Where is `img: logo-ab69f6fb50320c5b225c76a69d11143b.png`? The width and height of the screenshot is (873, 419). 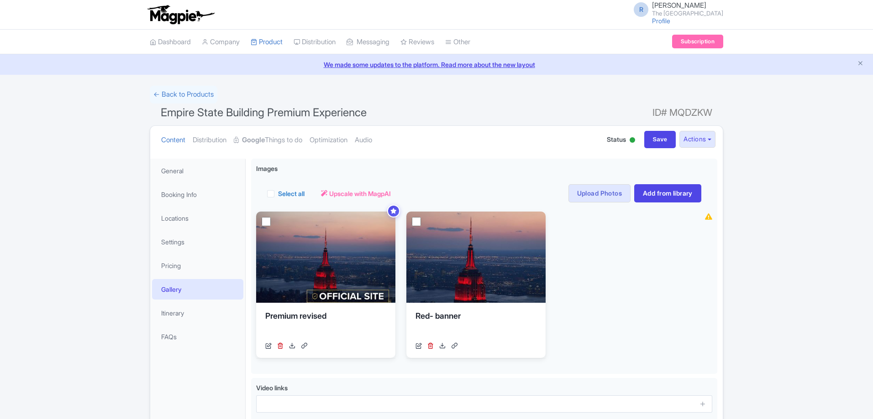 img: logo-ab69f6fb50320c5b225c76a69d11143b.png is located at coordinates (180, 15).